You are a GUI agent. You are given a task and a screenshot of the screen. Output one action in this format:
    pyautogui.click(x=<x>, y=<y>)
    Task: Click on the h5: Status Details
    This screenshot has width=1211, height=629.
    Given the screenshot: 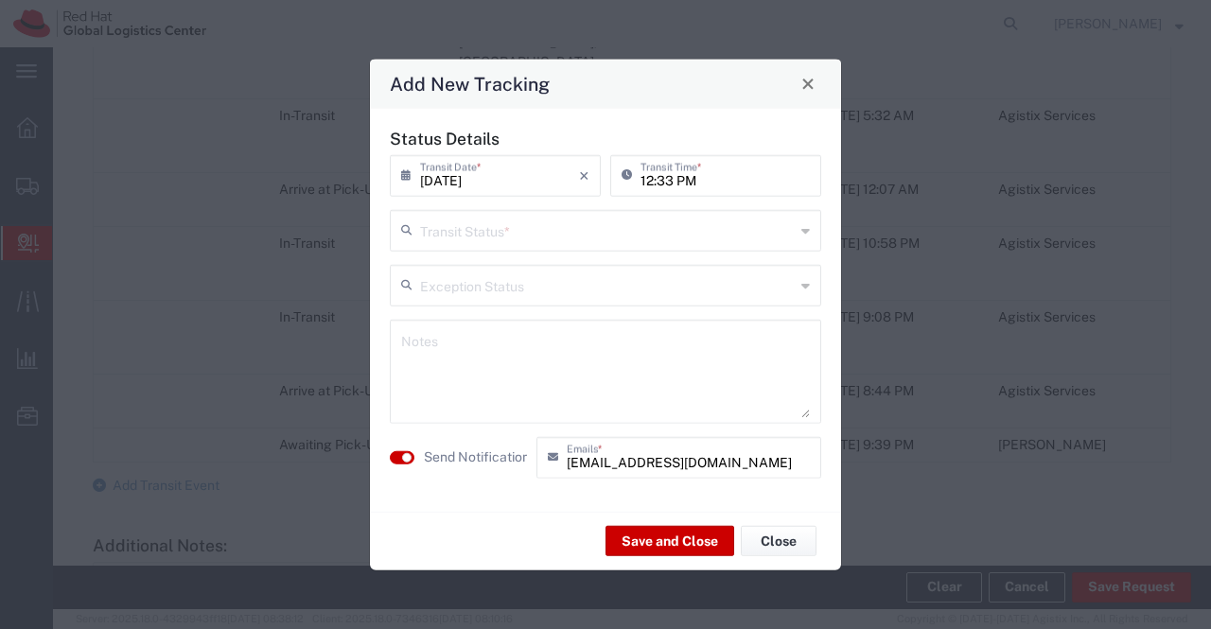 What is the action you would take?
    pyautogui.click(x=606, y=137)
    